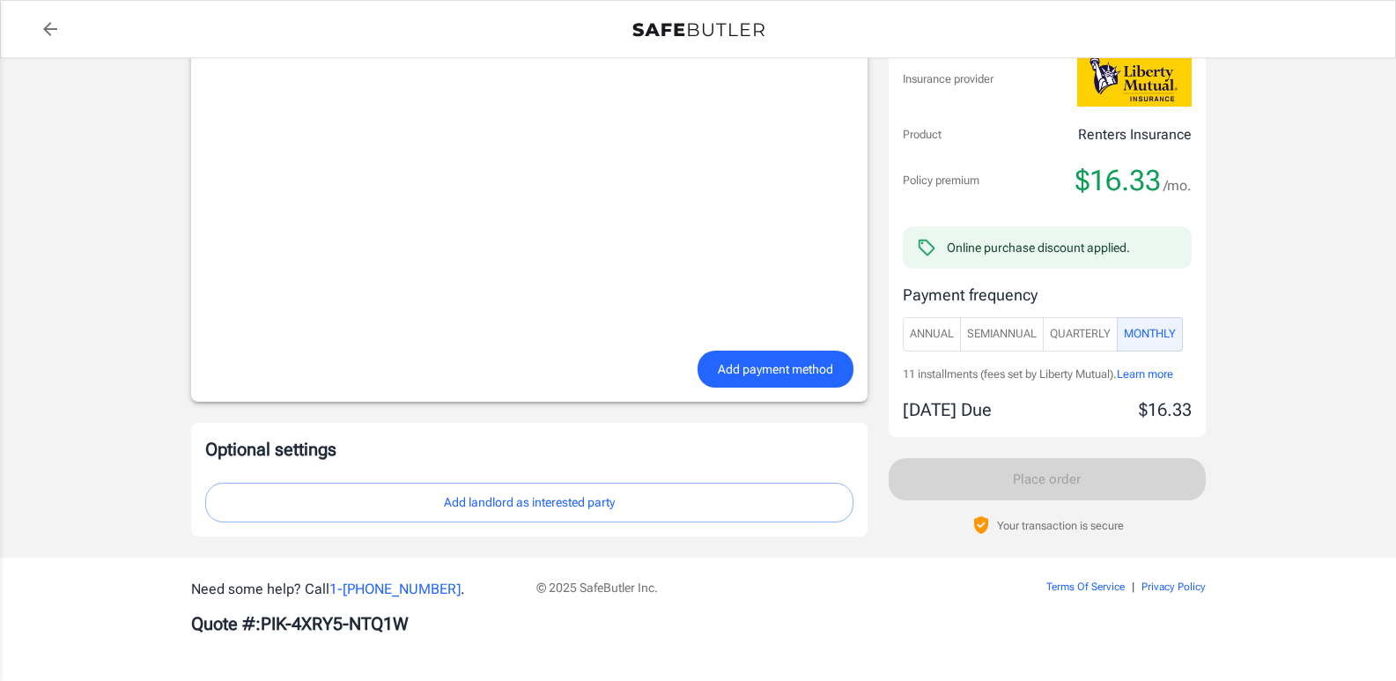  Describe the element at coordinates (1178, 186) in the screenshot. I see `span: /mo.` at that location.